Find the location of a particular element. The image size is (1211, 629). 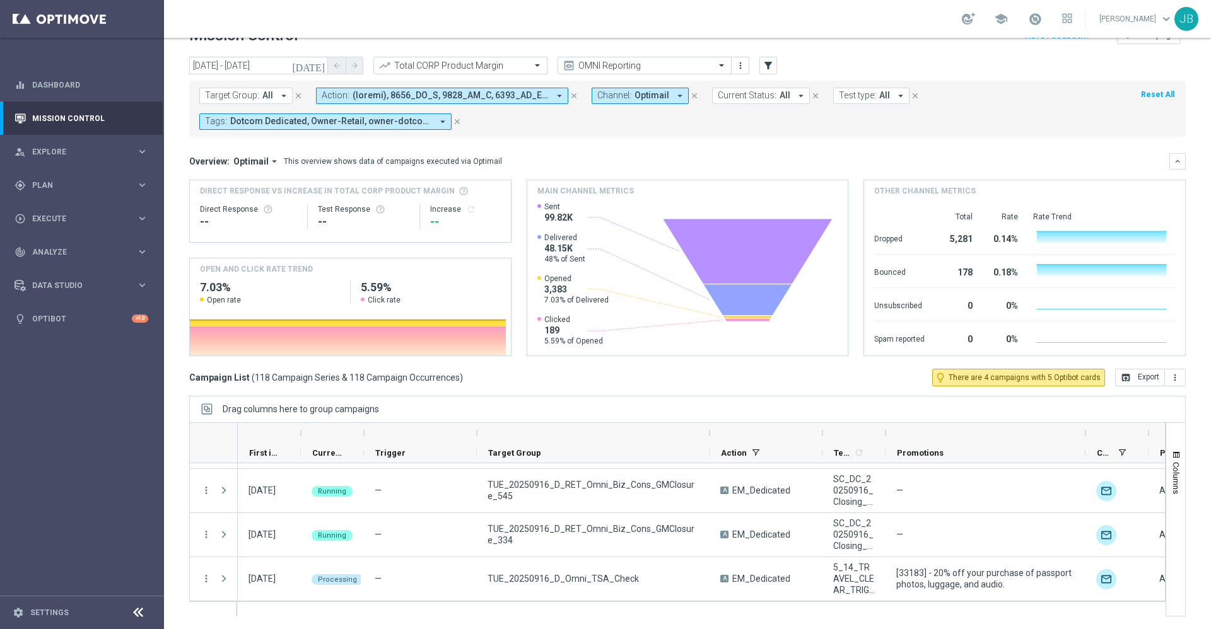

button: lightbulb_outline There are 4 campaigns with 5 Optibot cards is located at coordinates (1018, 378).